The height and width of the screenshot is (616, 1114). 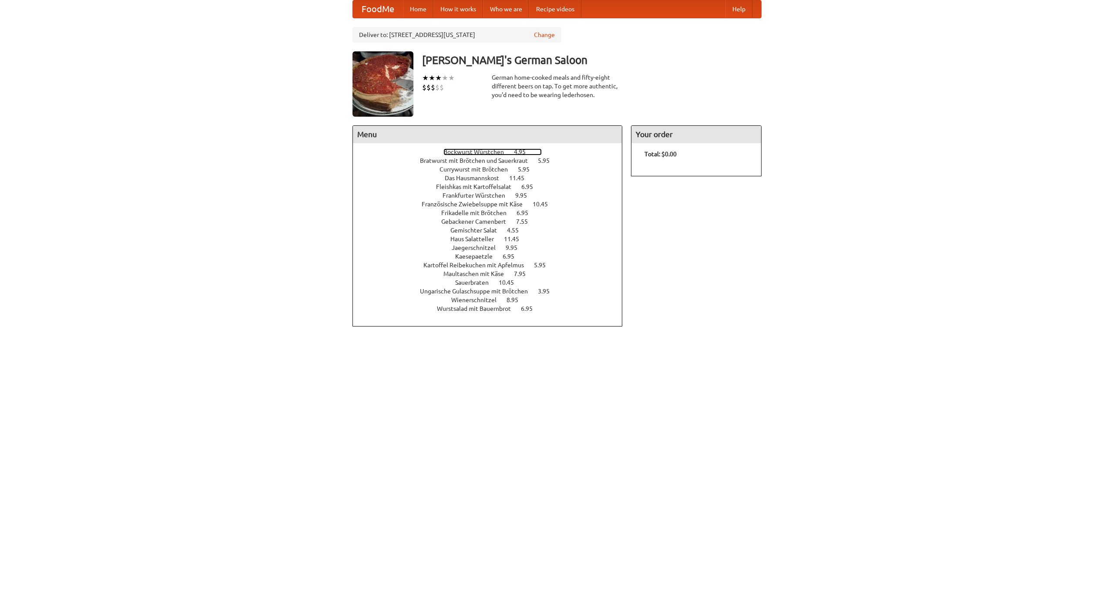 What do you see at coordinates (555, 9) in the screenshot?
I see `a: Recipe videos` at bounding box center [555, 9].